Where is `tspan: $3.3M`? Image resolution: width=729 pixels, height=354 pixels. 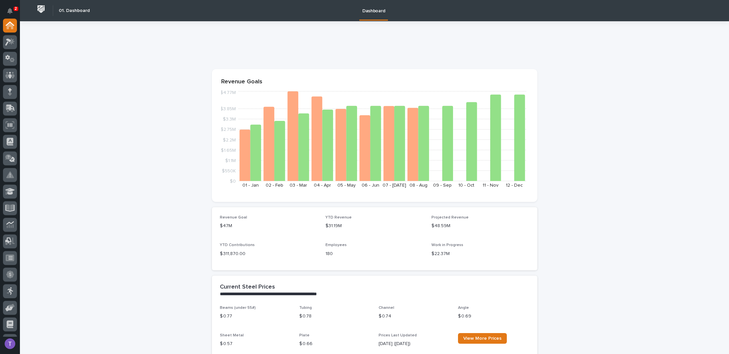
tspan: $3.3M is located at coordinates (229, 119).